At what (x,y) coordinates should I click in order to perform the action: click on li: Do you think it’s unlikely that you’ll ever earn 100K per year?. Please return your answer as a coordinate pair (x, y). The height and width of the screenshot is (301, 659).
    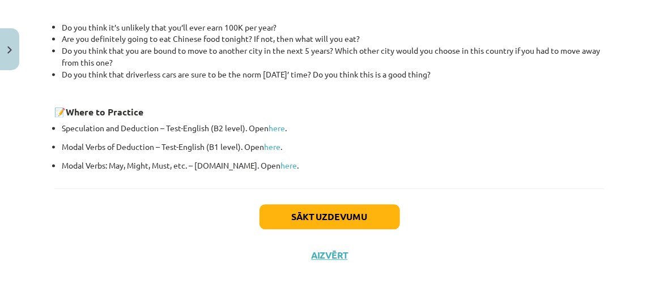
    Looking at the image, I should click on (333, 27).